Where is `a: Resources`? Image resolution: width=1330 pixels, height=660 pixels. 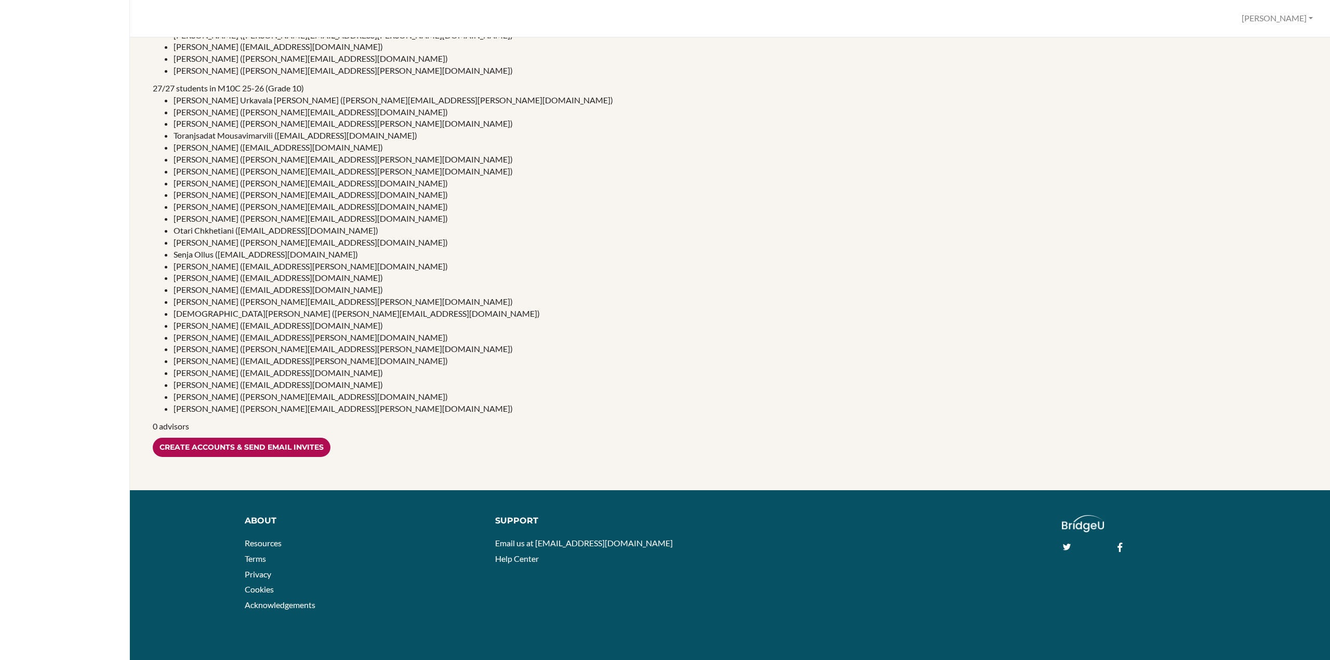
a: Resources is located at coordinates (263, 543).